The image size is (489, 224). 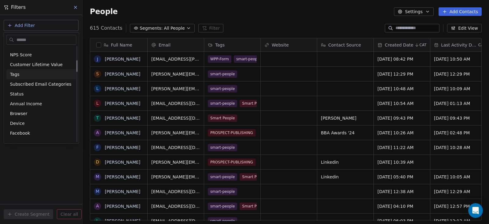 What do you see at coordinates (19, 113) in the screenshot?
I see `span: Browser` at bounding box center [19, 113].